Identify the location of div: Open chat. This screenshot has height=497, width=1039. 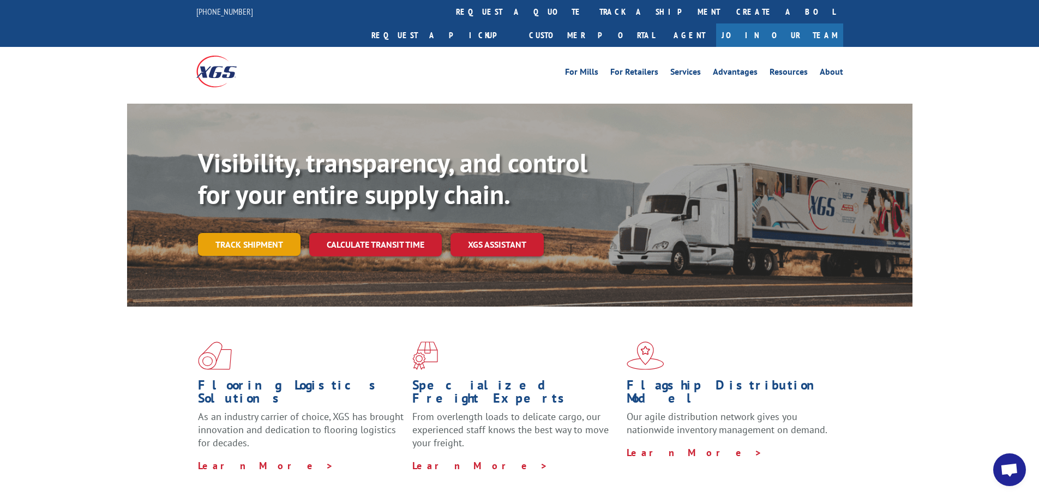
(1009, 470).